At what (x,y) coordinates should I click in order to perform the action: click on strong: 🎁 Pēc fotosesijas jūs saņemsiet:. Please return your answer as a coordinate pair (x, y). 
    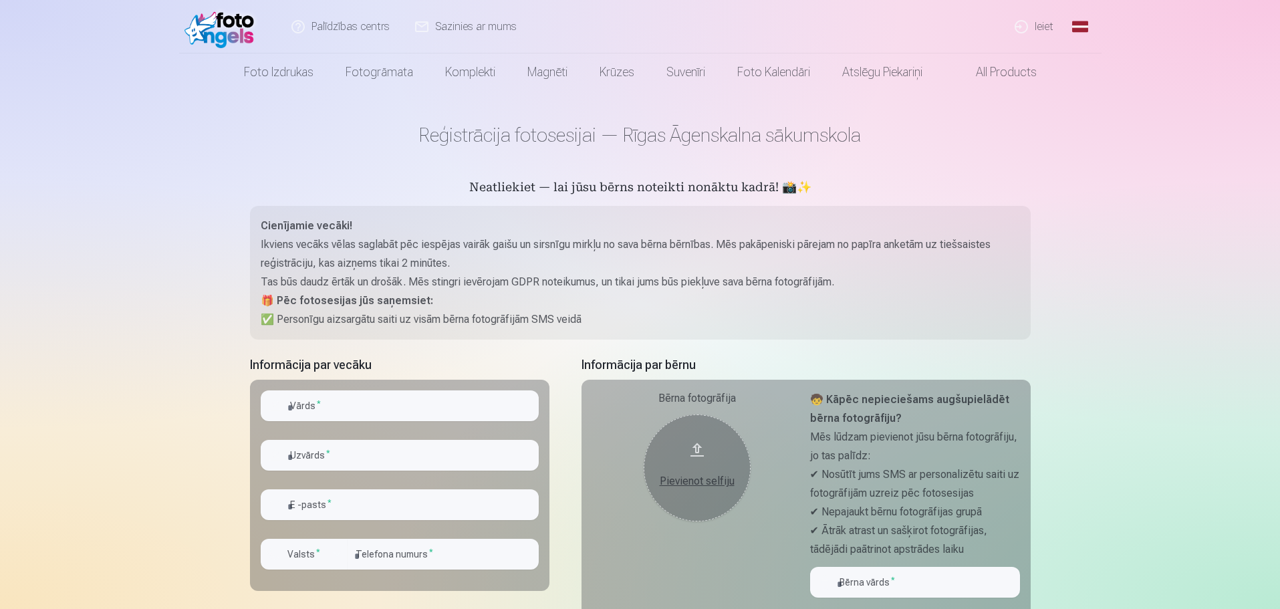
    Looking at the image, I should click on (347, 300).